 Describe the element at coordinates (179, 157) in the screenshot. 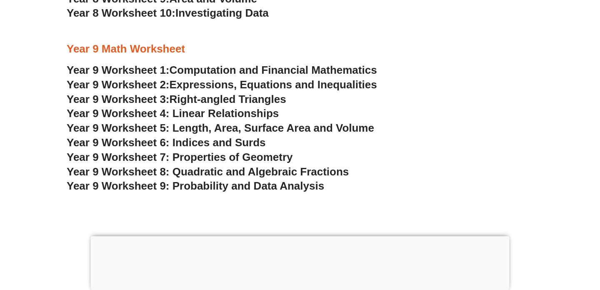

I see `a: Year 9 Worksheet 7: Properties of Geometry` at that location.